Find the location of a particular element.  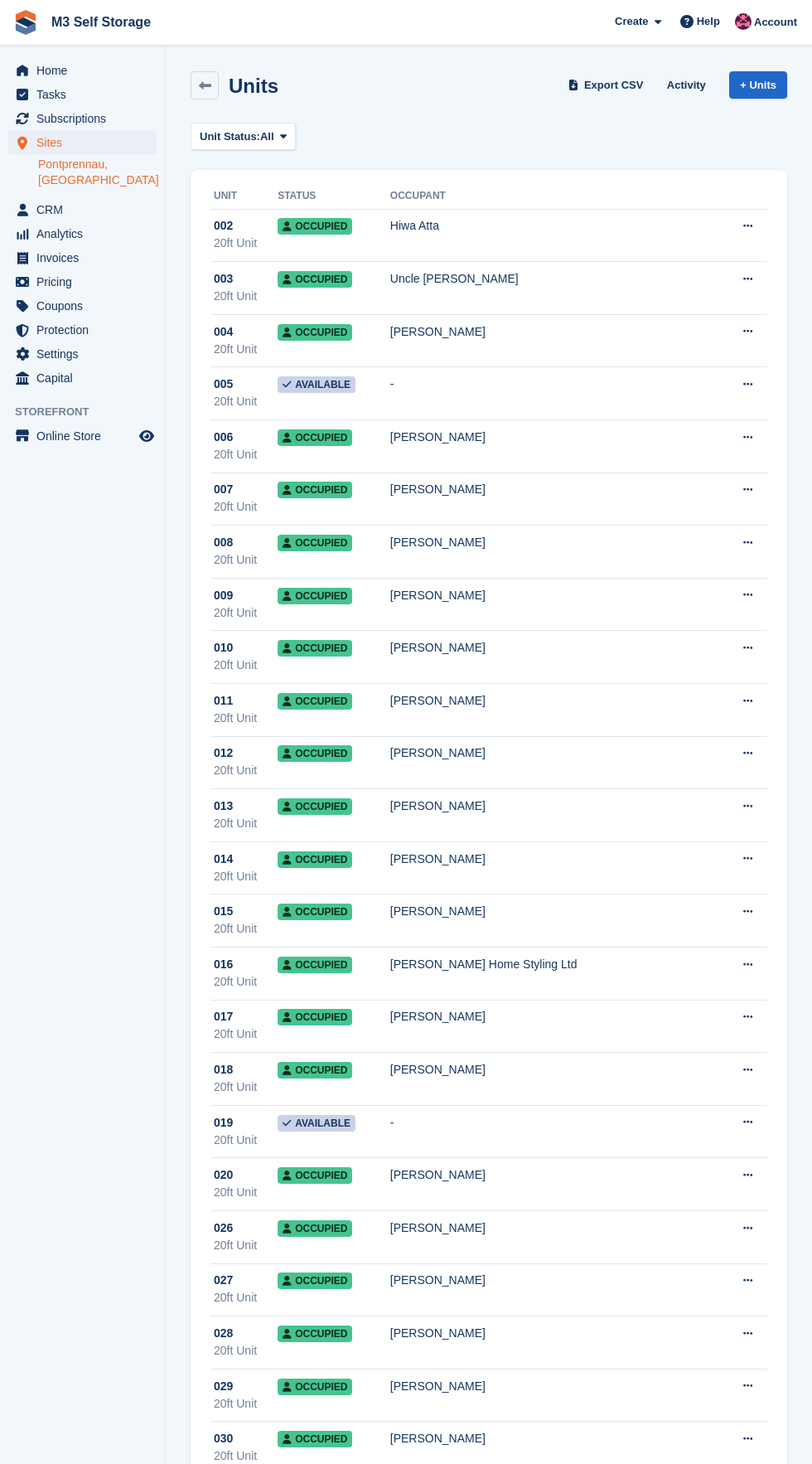

a: + Units is located at coordinates (758, 85).